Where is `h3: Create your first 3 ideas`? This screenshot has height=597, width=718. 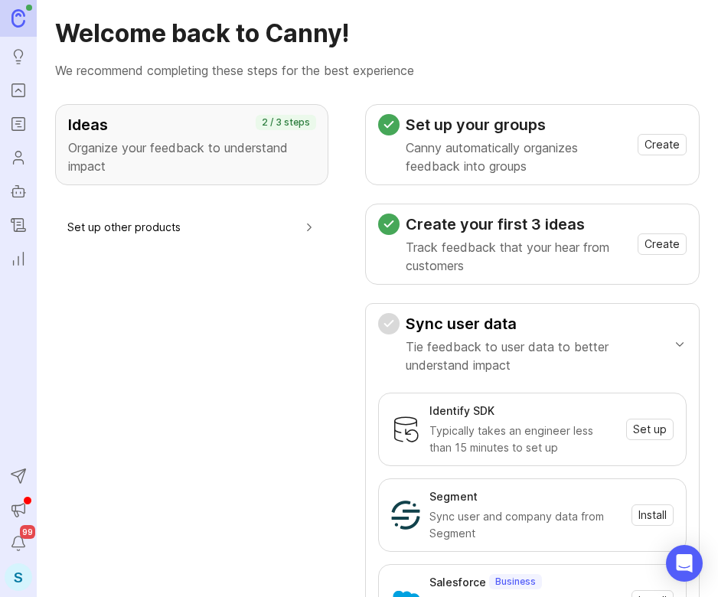
h3: Create your first 3 ideas is located at coordinates (518, 224).